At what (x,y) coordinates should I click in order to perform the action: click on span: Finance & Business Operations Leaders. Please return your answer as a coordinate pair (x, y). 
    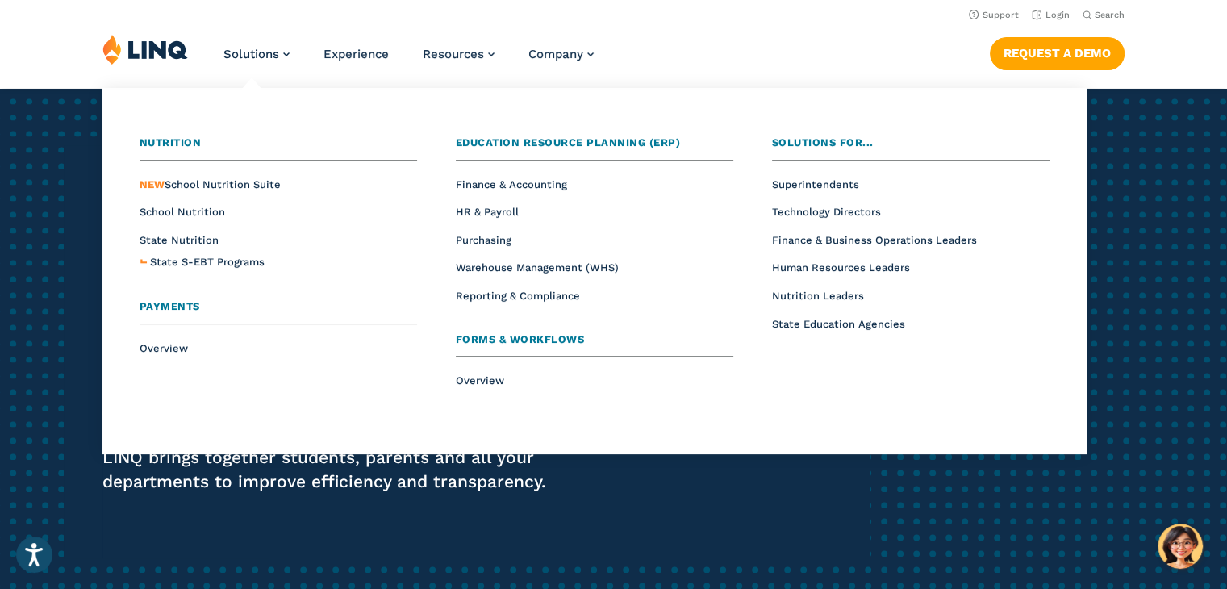
    Looking at the image, I should click on (875, 240).